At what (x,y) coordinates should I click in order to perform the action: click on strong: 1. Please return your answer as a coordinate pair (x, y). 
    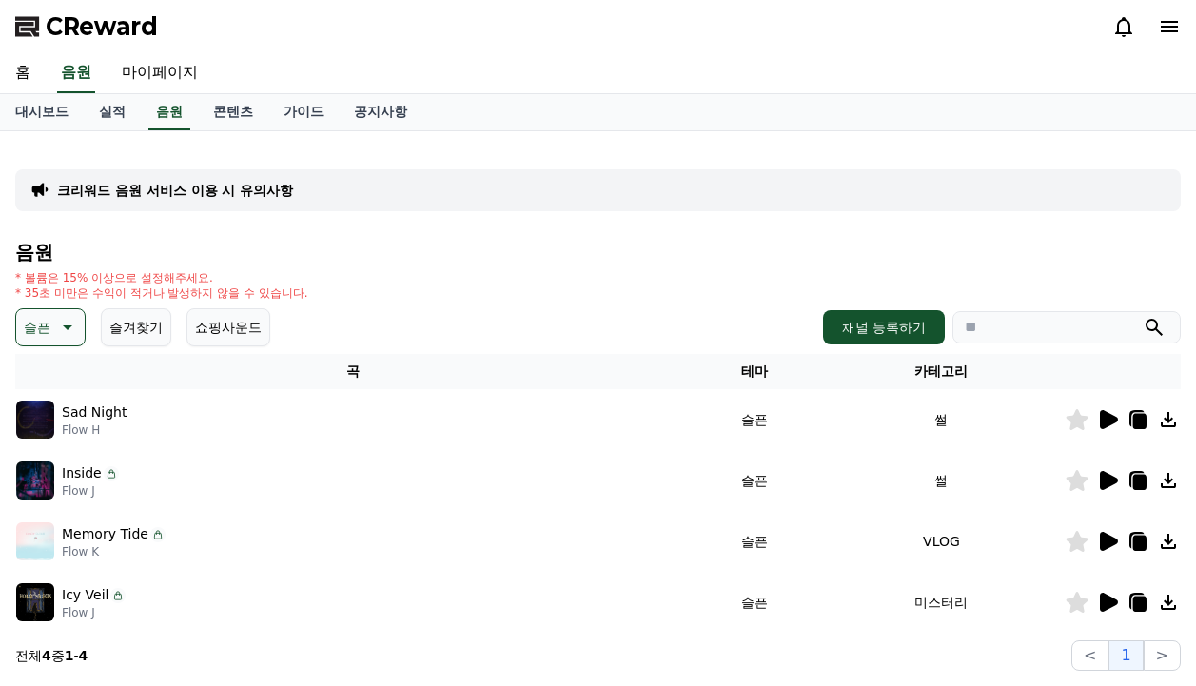
    Looking at the image, I should click on (69, 655).